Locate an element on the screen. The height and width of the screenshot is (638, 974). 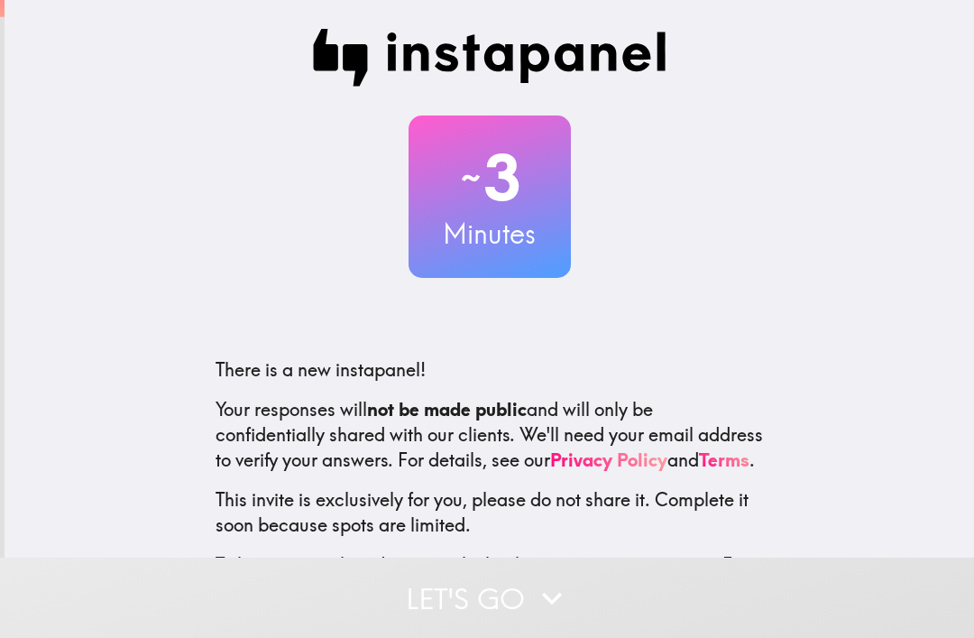
b: not be made public is located at coordinates (447, 409).